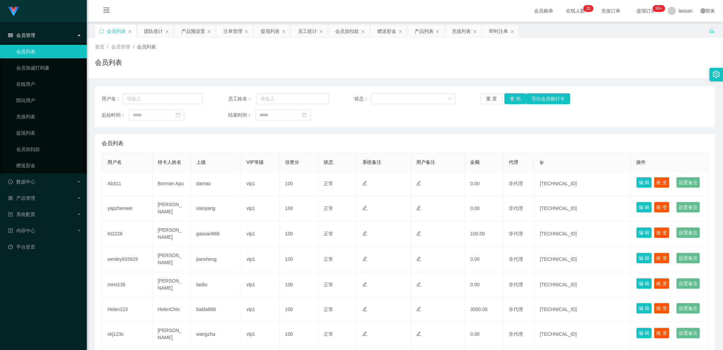 This screenshot has width=723, height=350. What do you see at coordinates (115, 115) in the screenshot?
I see `span: 起始时间：` at bounding box center [115, 115].